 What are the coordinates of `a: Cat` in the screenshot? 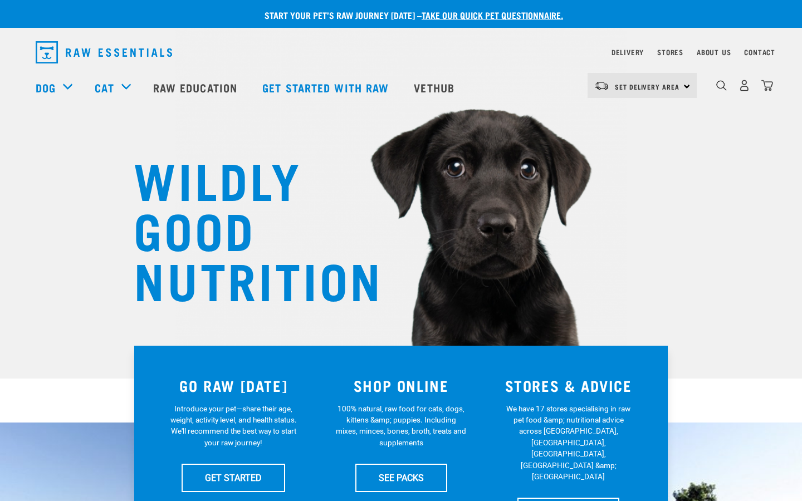 It's located at (104, 87).